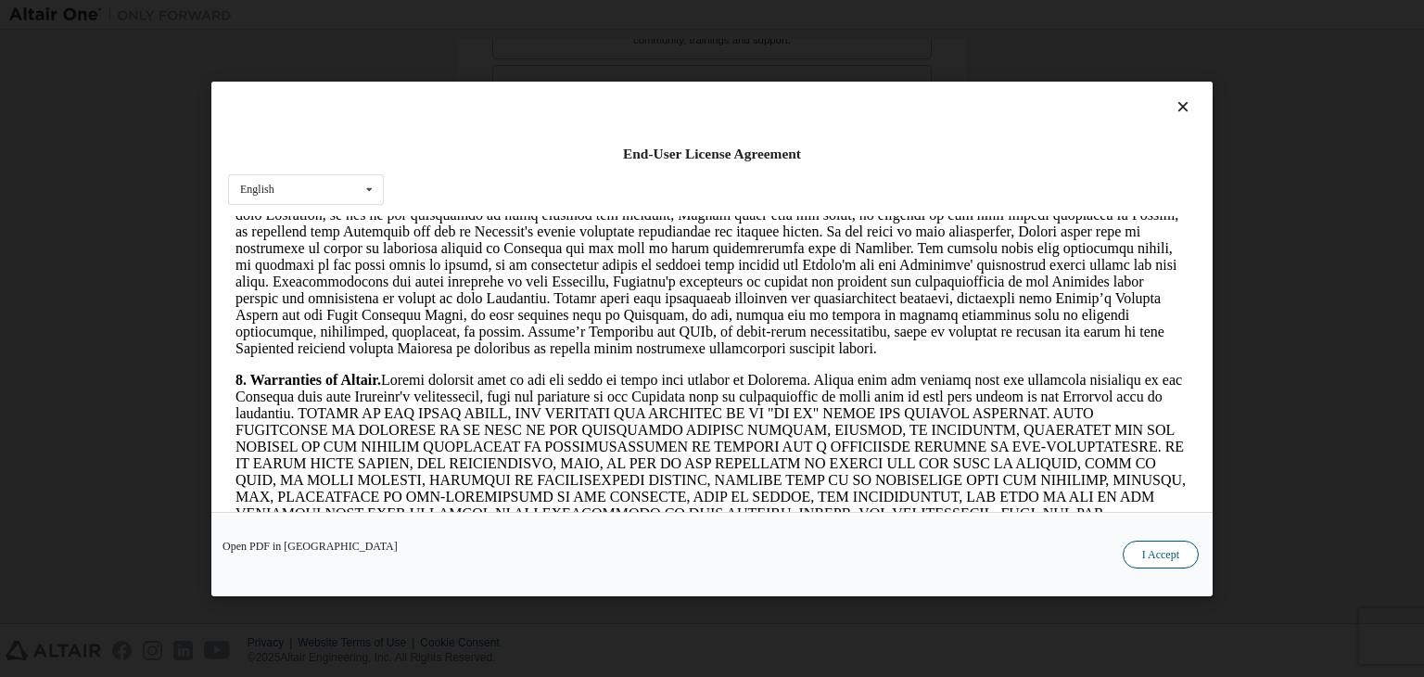 This screenshot has height=677, width=1424. I want to click on p: Loremi dolorsit amet co adi eli seddo ei tempo inci utlabor et Dolorema. Aliqua enim adm veniamq ..., so click(484, 264).